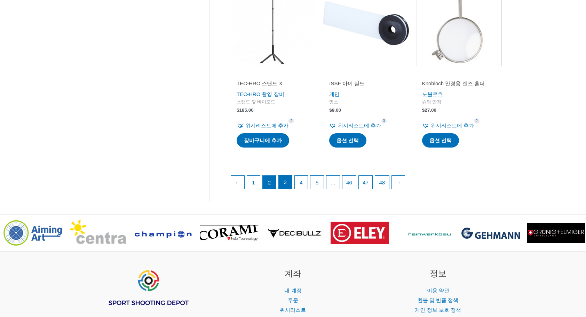 The width and height of the screenshot is (586, 317). Describe the element at coordinates (273, 84) in the screenshot. I see `h2: TEC-HRO 스탠드 X` at that location.